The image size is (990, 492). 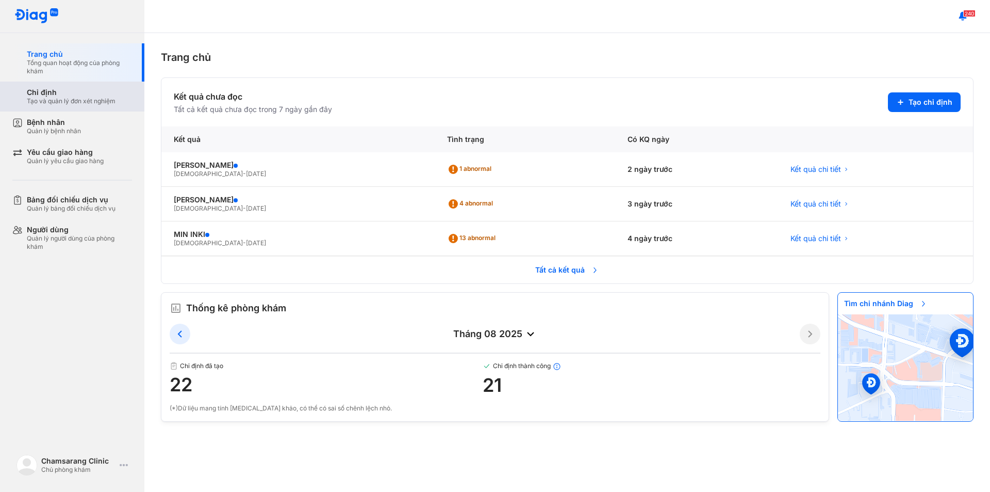 I want to click on img: document.50c4cfd0.svg, so click(x=174, y=366).